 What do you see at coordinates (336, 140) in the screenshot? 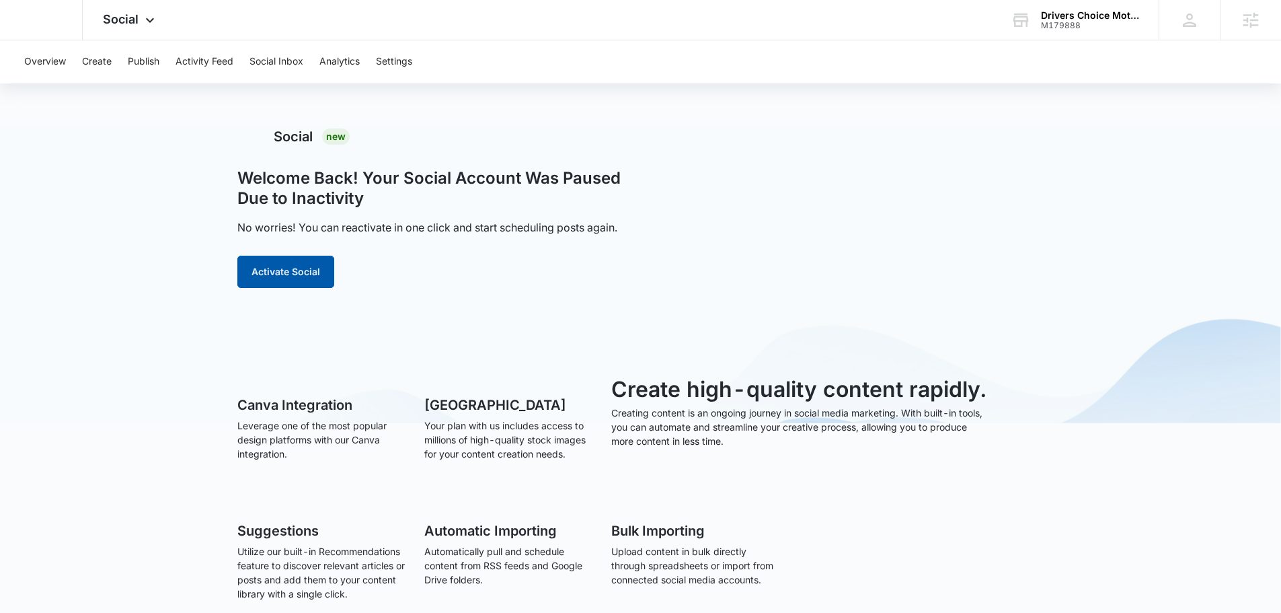
I see `div: New` at bounding box center [336, 140].